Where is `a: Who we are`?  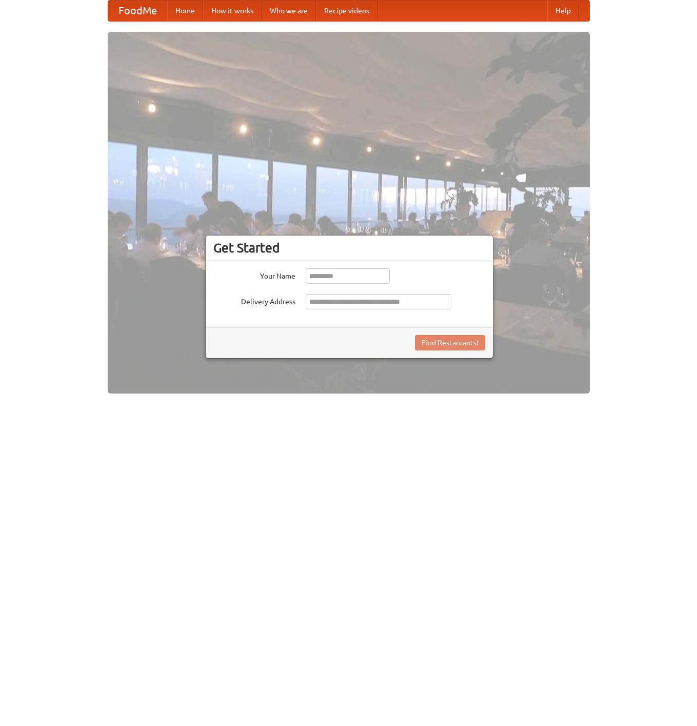
a: Who we are is located at coordinates (289, 11).